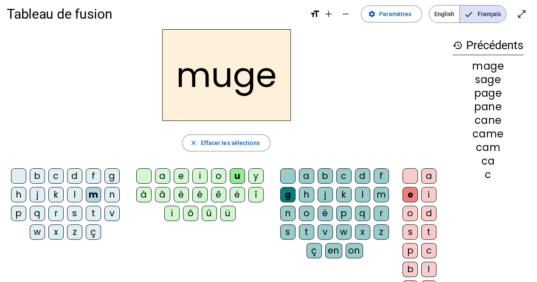 This screenshot has height=282, width=537. I want to click on div: pane, so click(487, 107).